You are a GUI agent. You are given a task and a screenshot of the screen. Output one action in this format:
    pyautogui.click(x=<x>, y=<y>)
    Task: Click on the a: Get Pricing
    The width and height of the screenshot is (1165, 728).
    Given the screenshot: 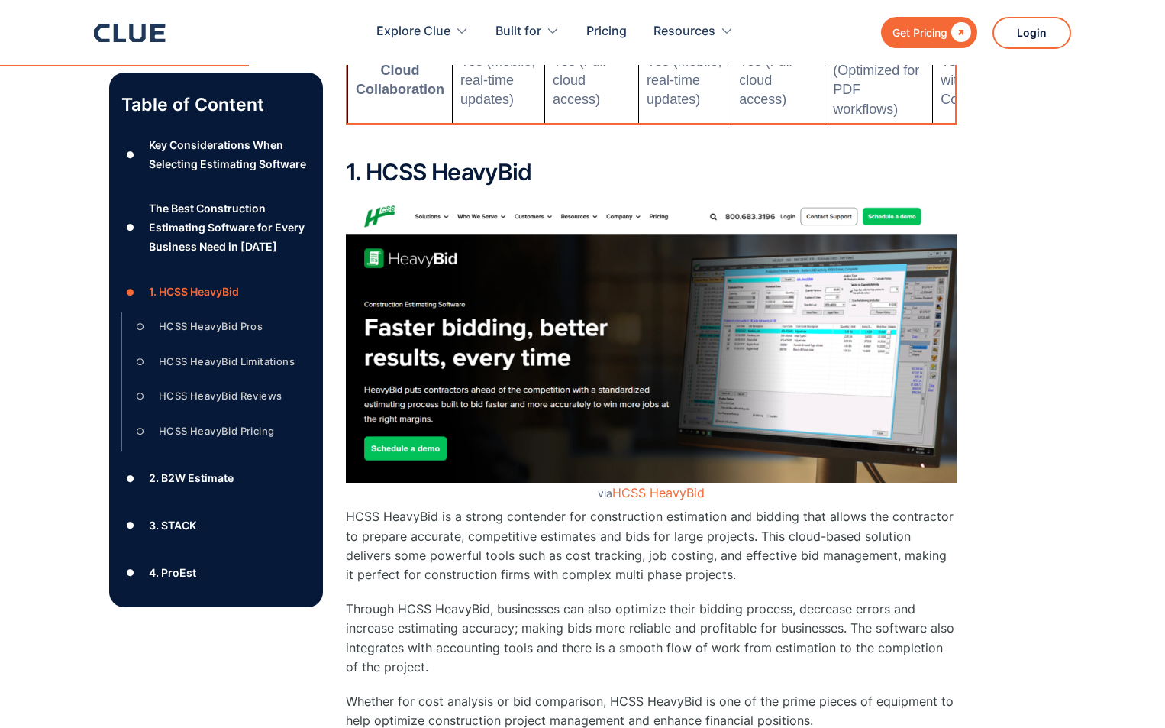 What is the action you would take?
    pyautogui.click(x=929, y=32)
    